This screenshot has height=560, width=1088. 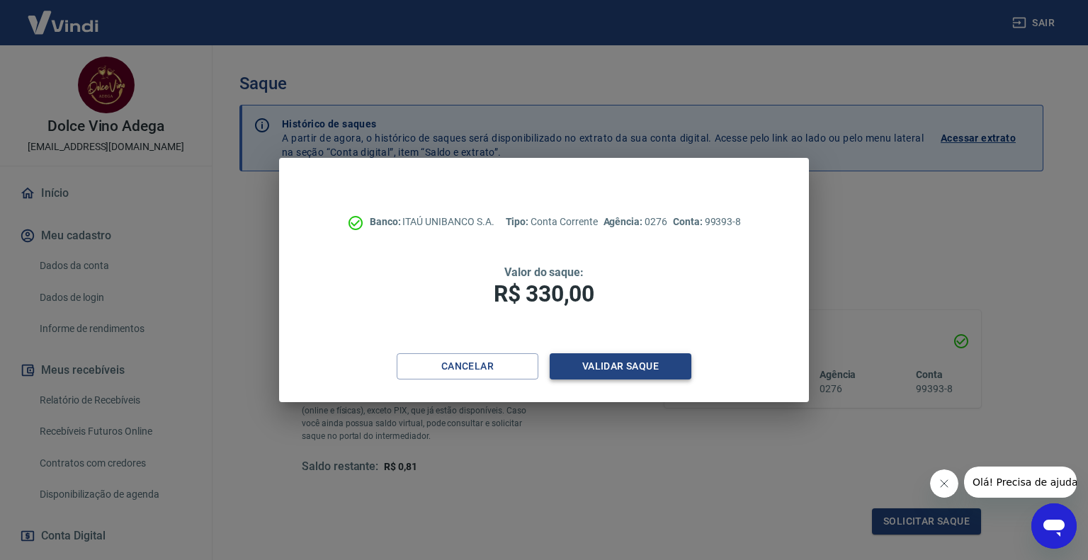 What do you see at coordinates (64, 16) in the screenshot?
I see `span: Olá! Precisa de ajuda?` at bounding box center [64, 16].